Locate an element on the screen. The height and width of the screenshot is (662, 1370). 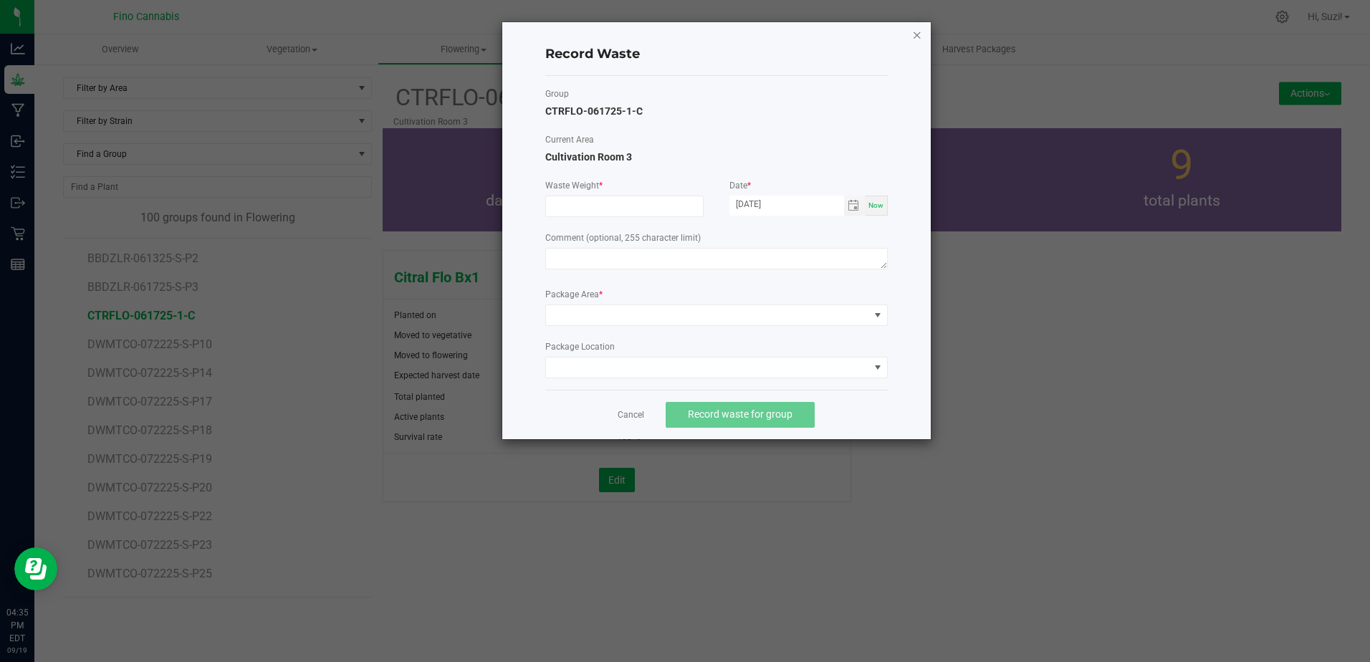
span: Toggle calendar is located at coordinates (854, 206).